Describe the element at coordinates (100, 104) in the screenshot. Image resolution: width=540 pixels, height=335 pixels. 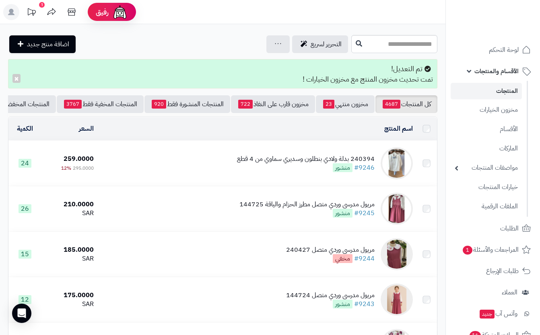
I see `a: المنتجات المخفية فقط3767` at that location.